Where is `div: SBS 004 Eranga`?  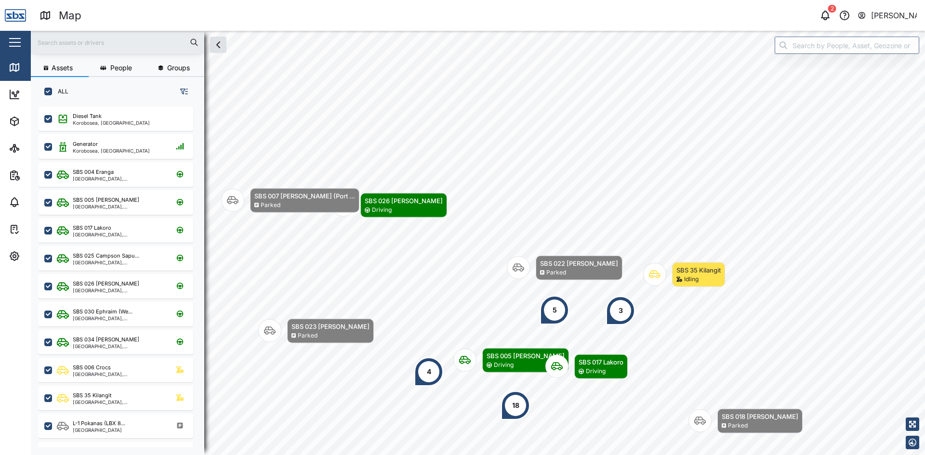
div: SBS 004 Eranga is located at coordinates (93, 172).